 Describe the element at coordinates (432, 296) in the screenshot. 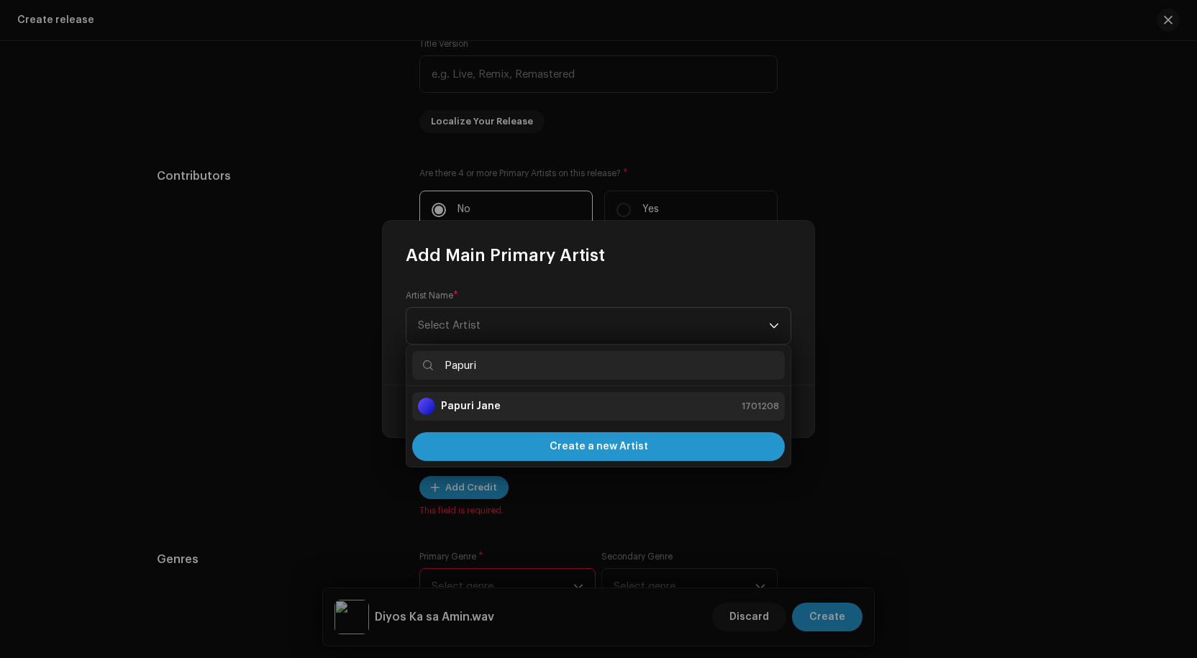

I see `label: Artist Name` at that location.